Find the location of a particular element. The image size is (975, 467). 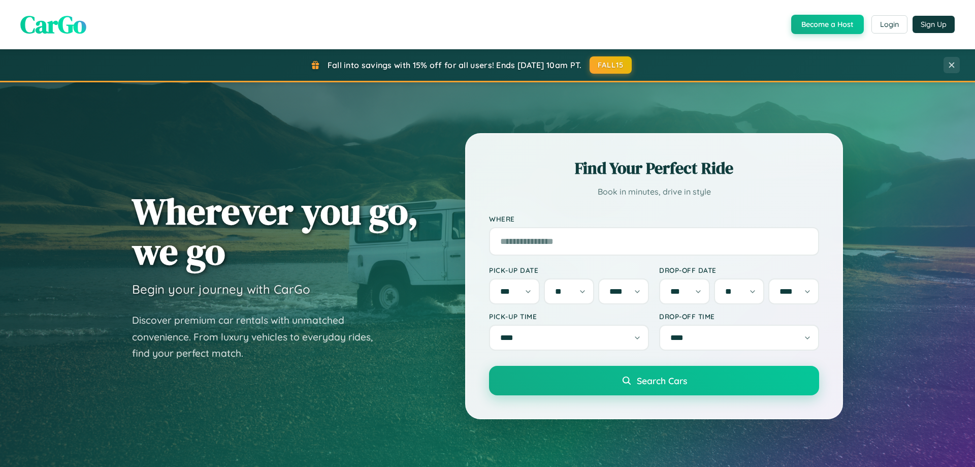

span: CarGo is located at coordinates (53, 24).